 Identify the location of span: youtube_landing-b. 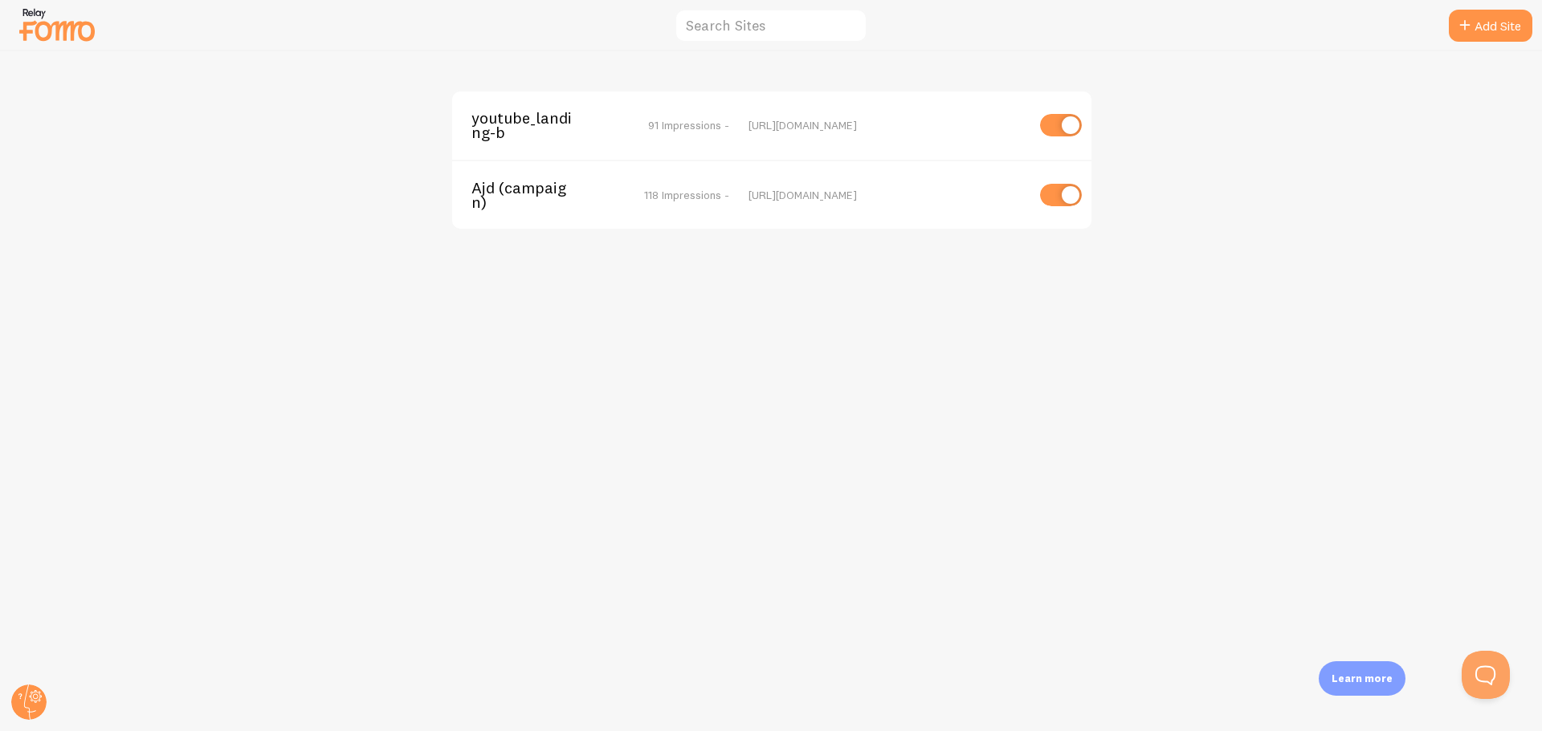
(536, 125).